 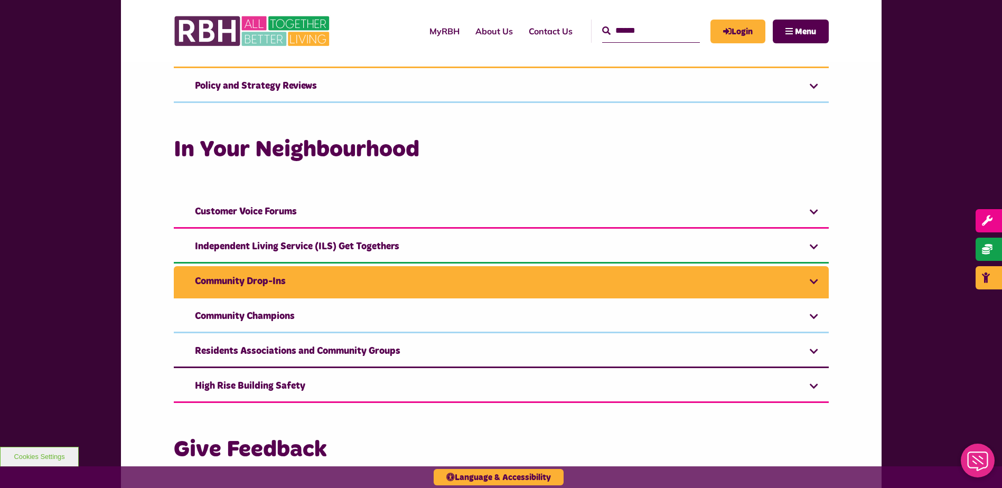 I want to click on span: Menu, so click(x=806, y=32).